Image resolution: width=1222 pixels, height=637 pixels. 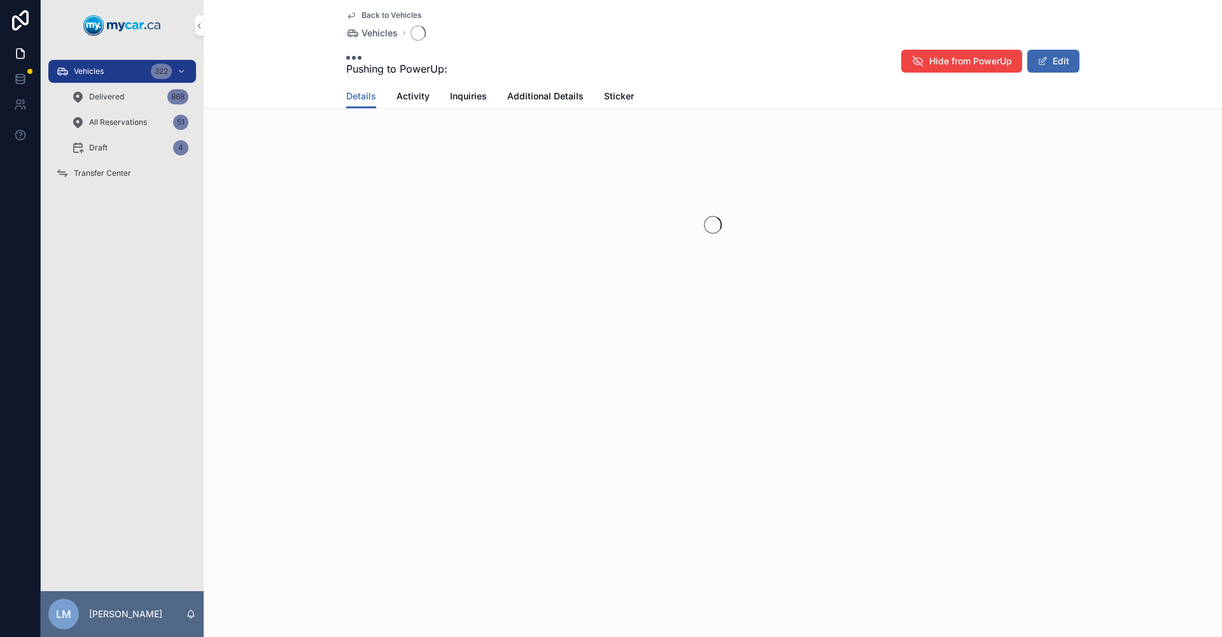 What do you see at coordinates (971, 61) in the screenshot?
I see `span: Hide from PowerUp` at bounding box center [971, 61].